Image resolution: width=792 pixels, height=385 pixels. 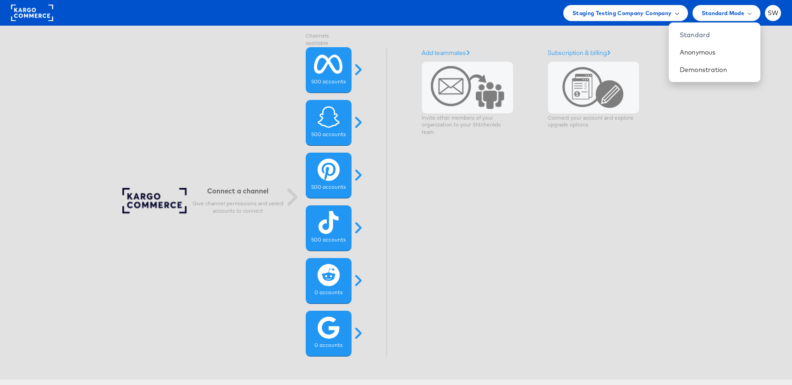 I want to click on a: Anonymous, so click(x=716, y=52).